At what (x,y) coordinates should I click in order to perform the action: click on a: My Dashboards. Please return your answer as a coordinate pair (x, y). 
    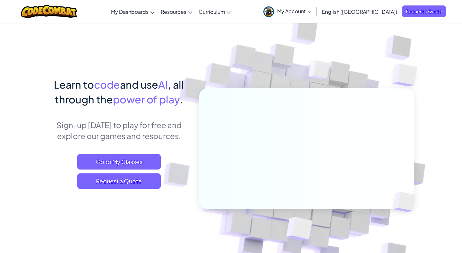
    Looking at the image, I should click on (132, 12).